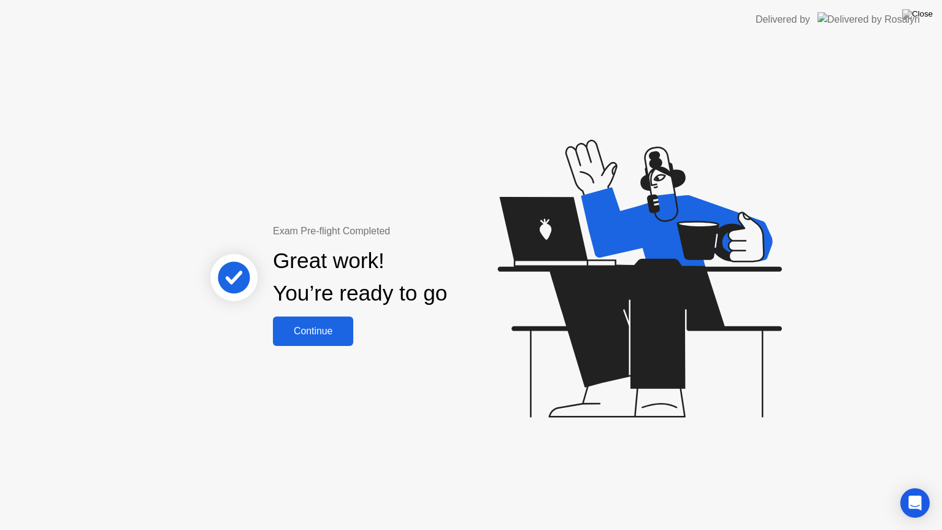 The width and height of the screenshot is (942, 530). I want to click on div: Exam Pre-flight Completed, so click(399, 231).